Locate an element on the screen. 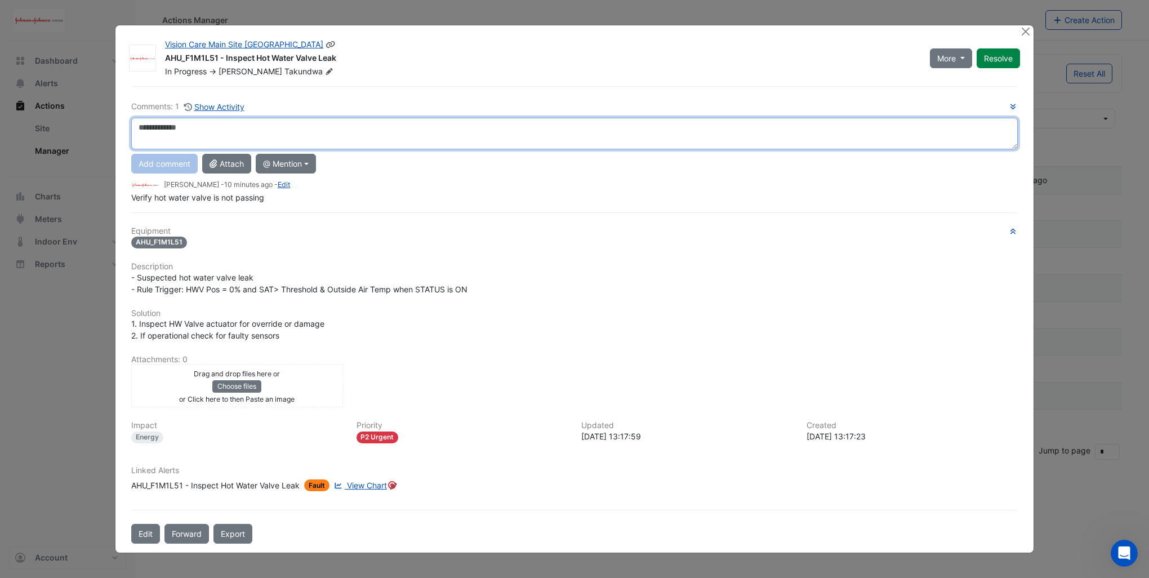 The image size is (1149, 578). div: Tooltip anchor is located at coordinates (392, 485).